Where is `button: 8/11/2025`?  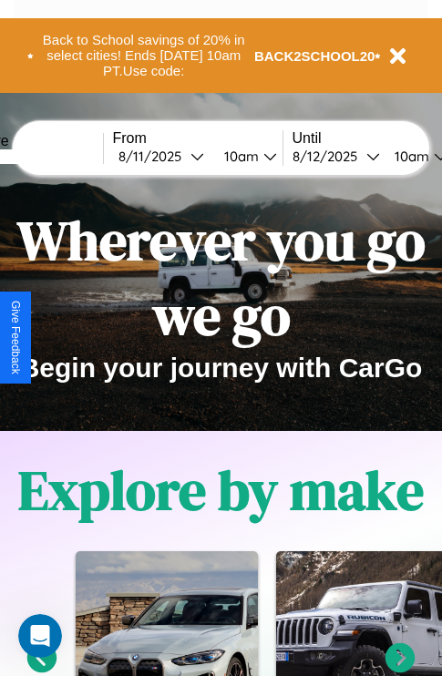
button: 8/11/2025 is located at coordinates (161, 156).